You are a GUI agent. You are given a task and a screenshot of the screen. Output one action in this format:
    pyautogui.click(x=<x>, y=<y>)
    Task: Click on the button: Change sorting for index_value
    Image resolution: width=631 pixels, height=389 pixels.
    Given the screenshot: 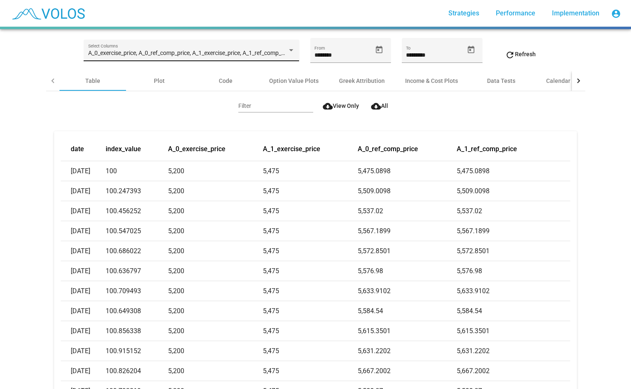 What is the action you would take?
    pyautogui.click(x=123, y=149)
    